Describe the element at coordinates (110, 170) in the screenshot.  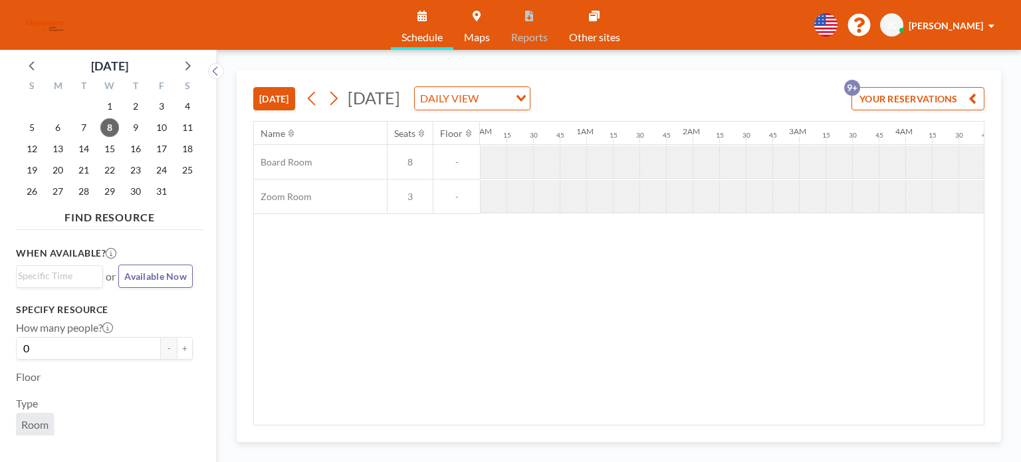
I see `span: Wednesday, October 22, 2025` at that location.